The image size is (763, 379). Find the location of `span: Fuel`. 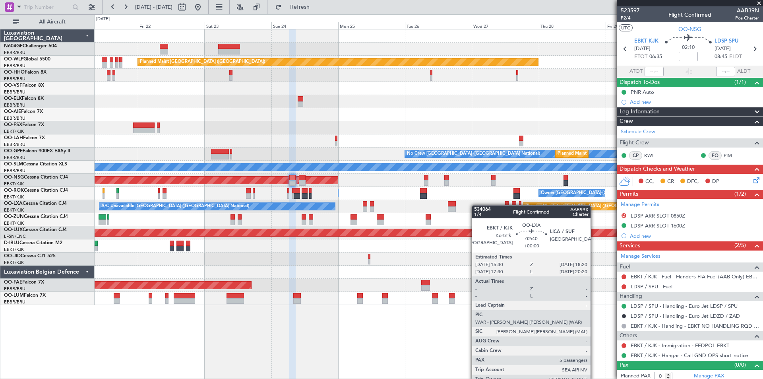

span: Fuel is located at coordinates (625, 267).